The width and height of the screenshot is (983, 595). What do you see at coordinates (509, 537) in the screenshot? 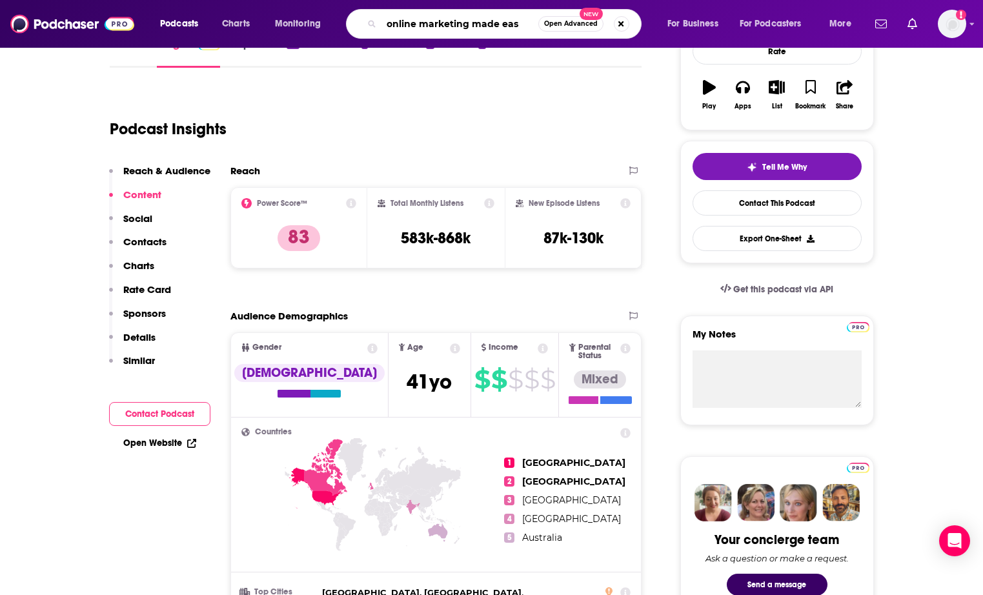
I see `span: 5` at bounding box center [509, 537].